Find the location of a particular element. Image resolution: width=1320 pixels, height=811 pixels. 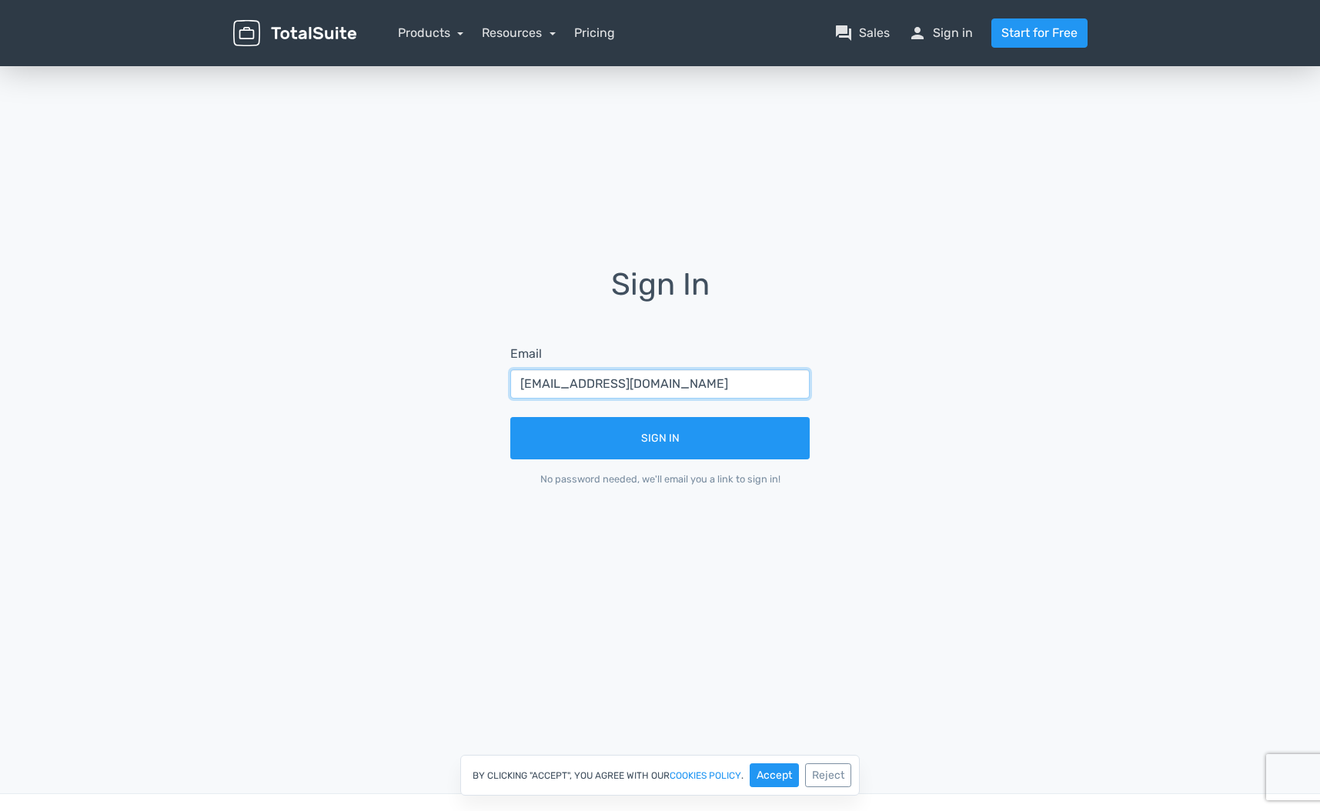

a: Start for Free is located at coordinates (1039, 33).